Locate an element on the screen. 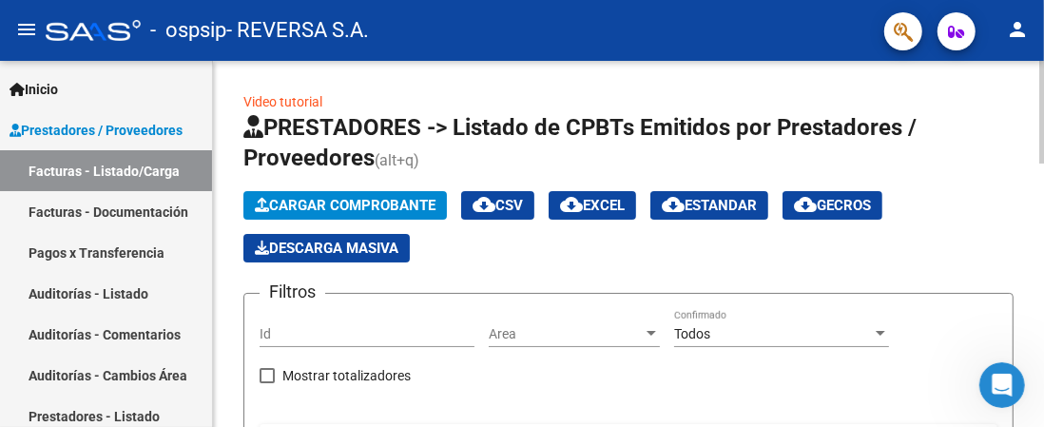 This screenshot has width=1044, height=427. span: Prestadores / Proveedores is located at coordinates (96, 130).